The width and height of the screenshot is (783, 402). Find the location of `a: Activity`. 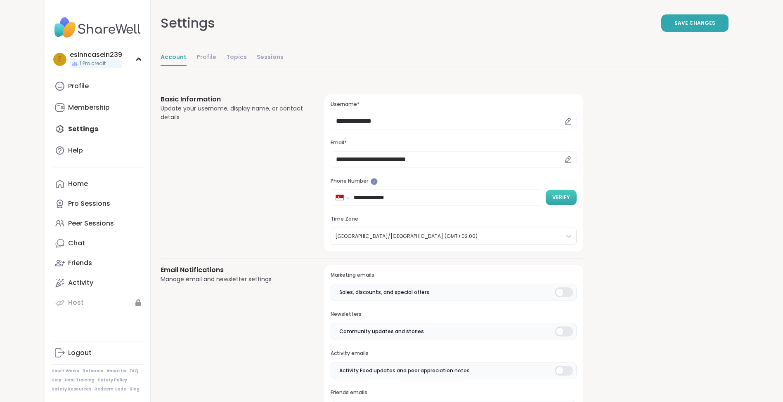

a: Activity is located at coordinates (97, 283).